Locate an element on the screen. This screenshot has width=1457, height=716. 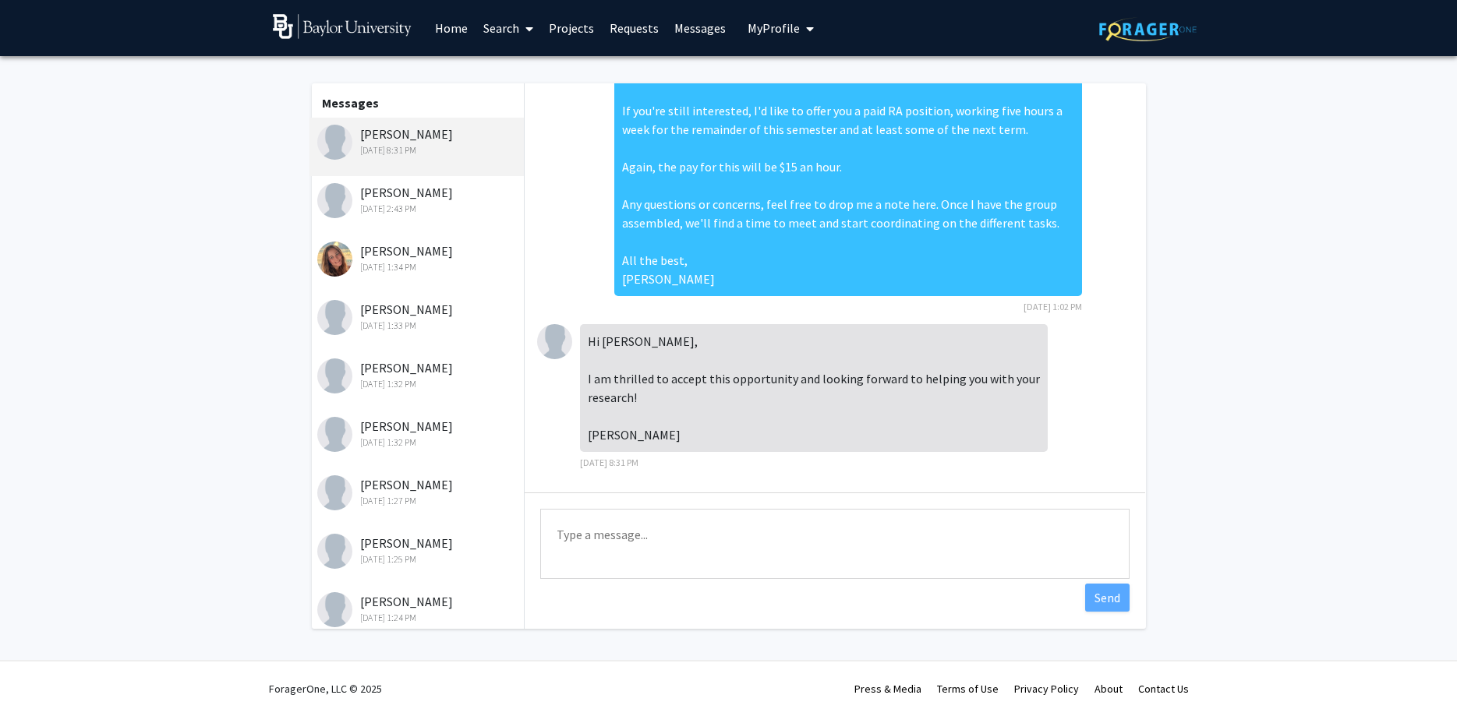
a: Requests is located at coordinates (634, 28).